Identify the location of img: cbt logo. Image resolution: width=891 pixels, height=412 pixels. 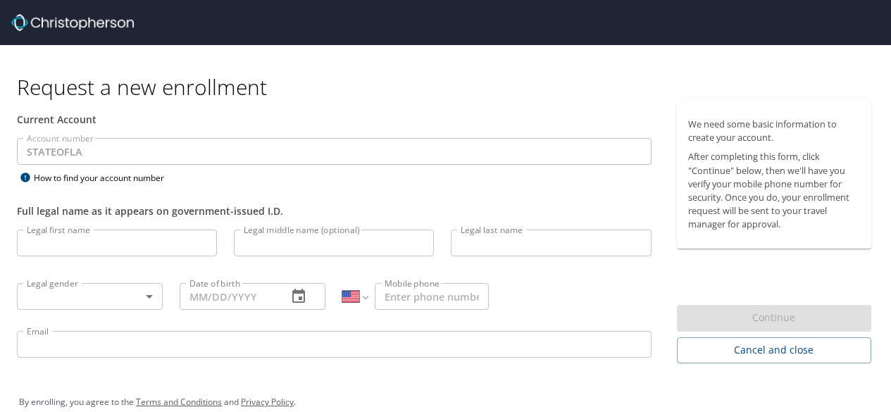
(73, 23).